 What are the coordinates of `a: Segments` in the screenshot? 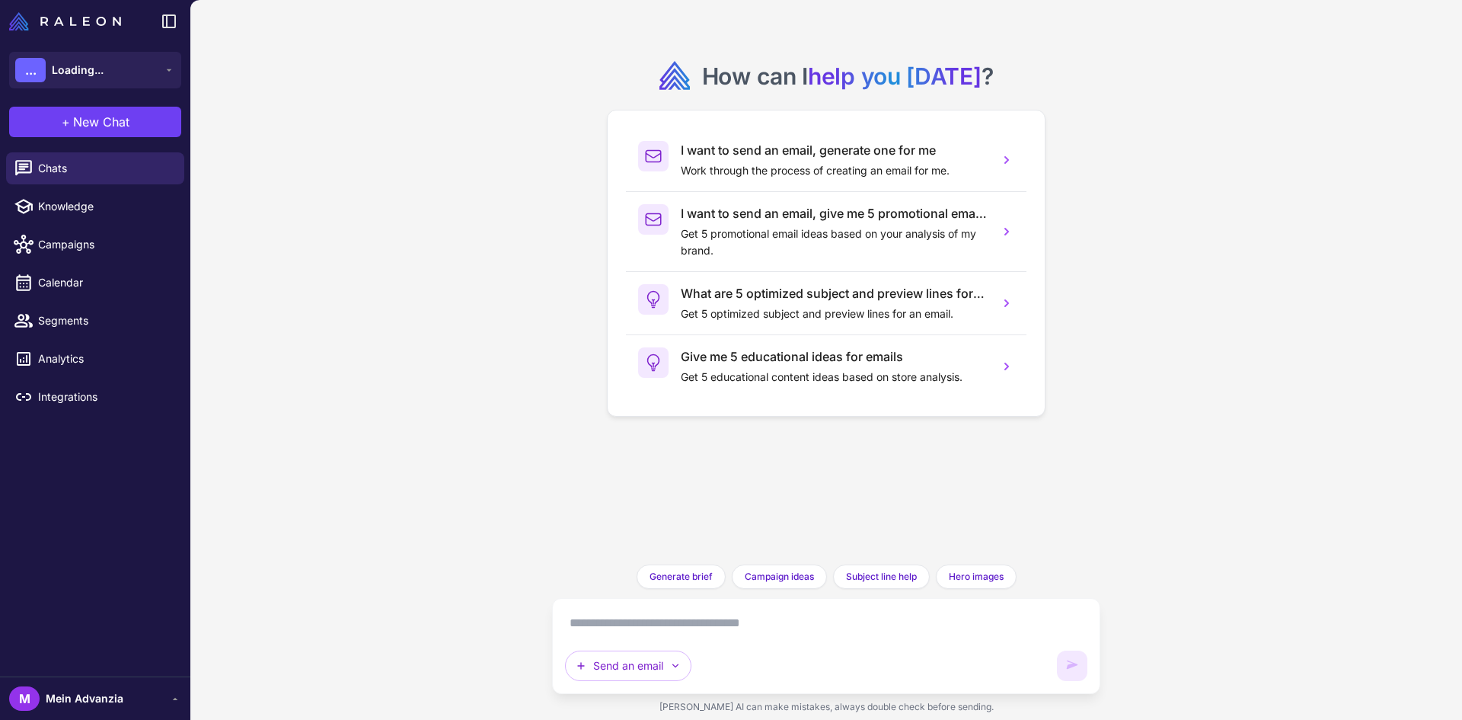 It's located at (95, 321).